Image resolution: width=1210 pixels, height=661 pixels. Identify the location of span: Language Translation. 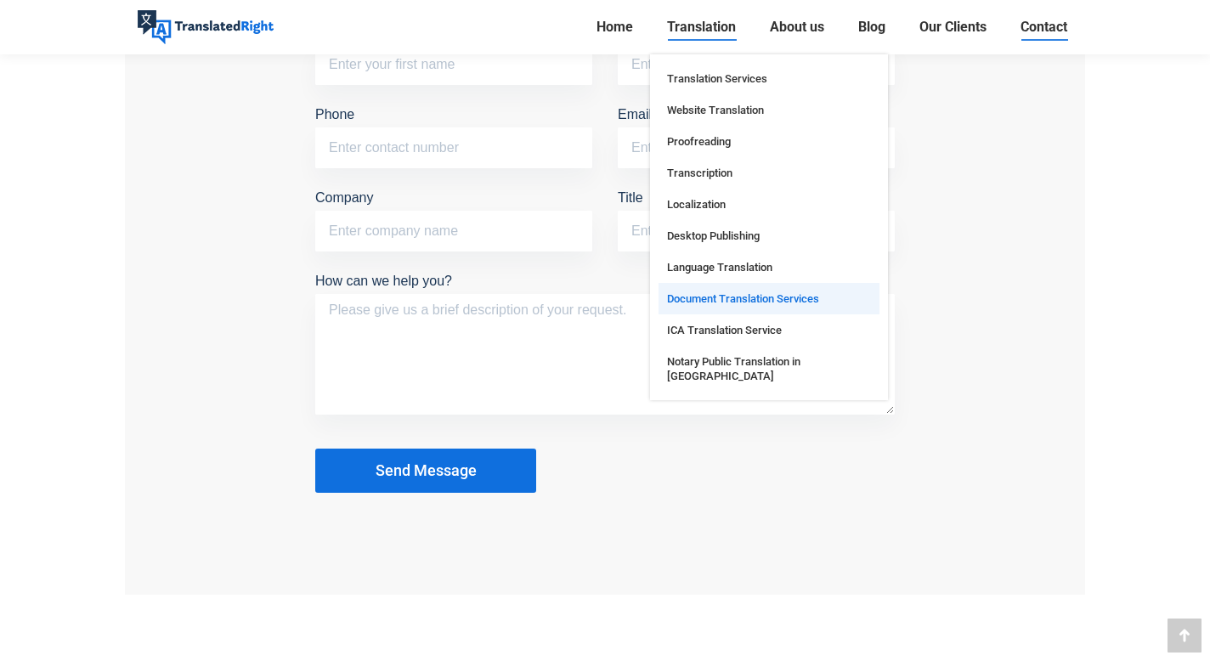
(720, 267).